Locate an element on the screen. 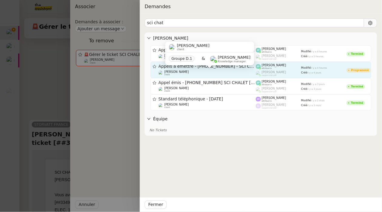  span: No Tickets is located at coordinates (158, 130).